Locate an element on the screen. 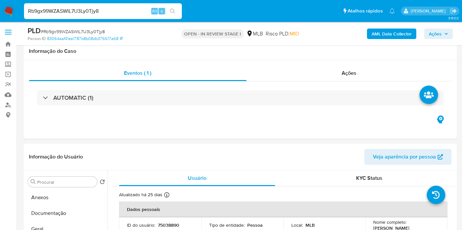 This screenshot has width=462, height=230. div: MLB is located at coordinates (254, 34).